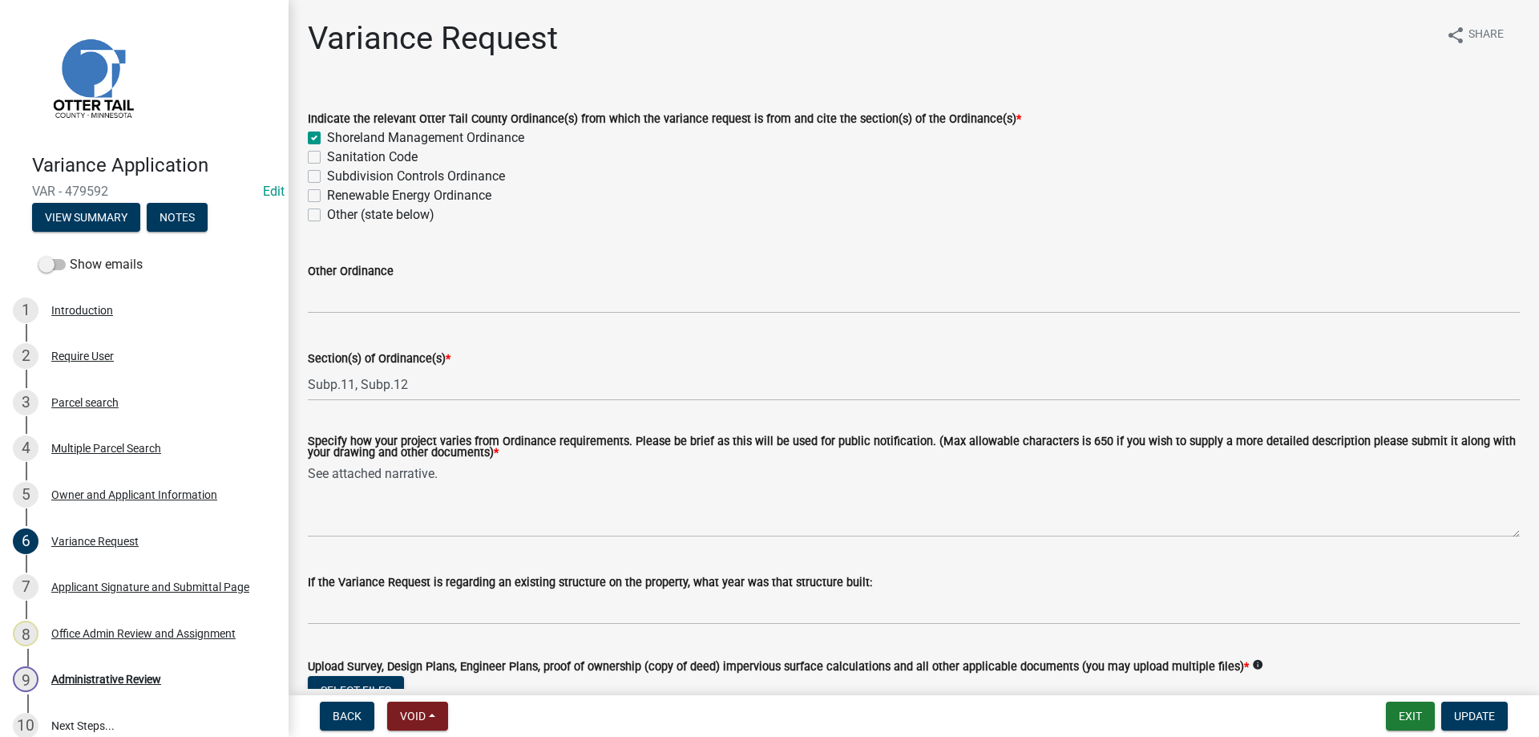 Image resolution: width=1539 pixels, height=737 pixels. I want to click on button: Notes, so click(177, 217).